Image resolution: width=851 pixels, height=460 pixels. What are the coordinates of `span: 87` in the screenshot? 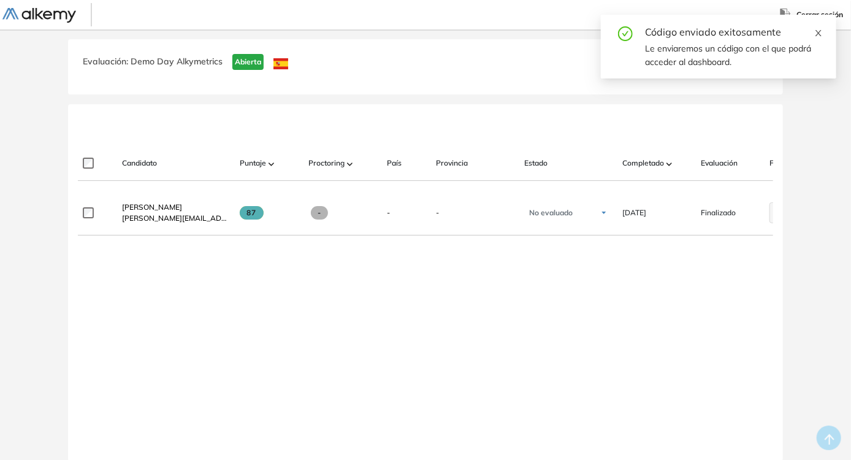 It's located at (251, 213).